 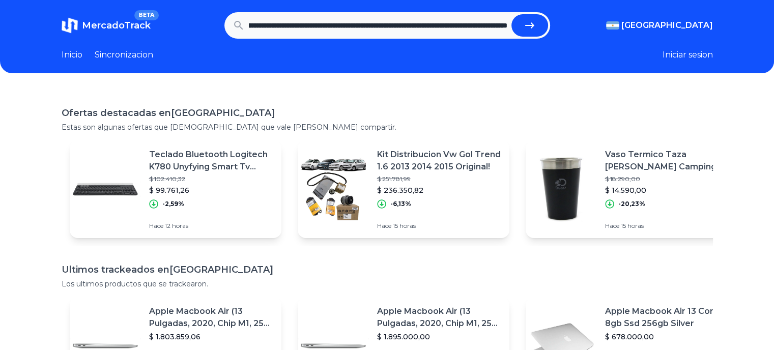 I want to click on a: Featured imageKit Distribucion Vw Gol Trend 1.6 2013 2014 2015 Original!$ 251.781,99$ 236.350,82-..., so click(x=404, y=189).